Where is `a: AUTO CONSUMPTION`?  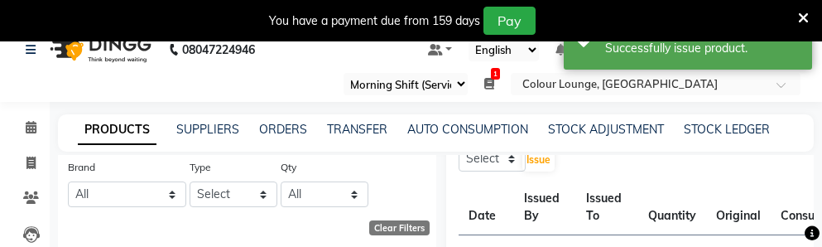
a: AUTO CONSUMPTION is located at coordinates (468, 129).